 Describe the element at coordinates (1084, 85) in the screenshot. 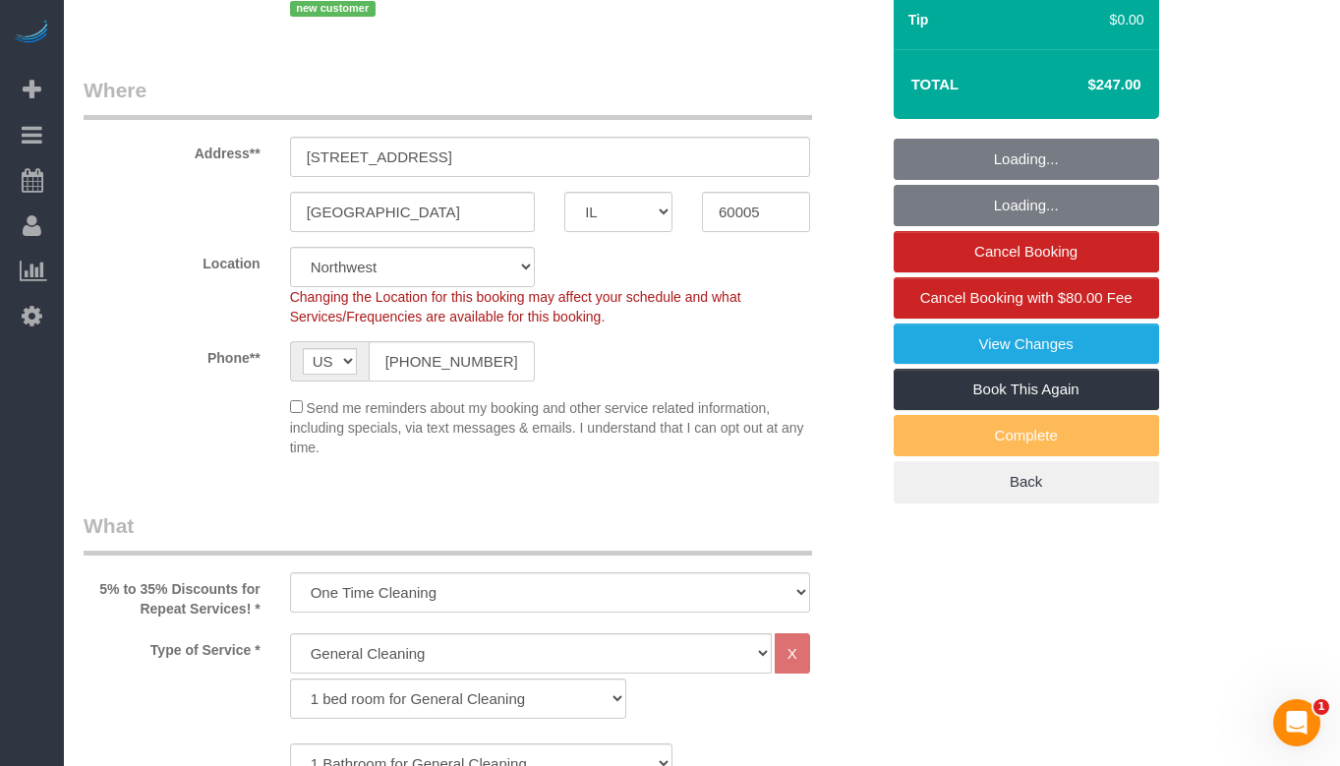

I see `h4: $247.00` at that location.